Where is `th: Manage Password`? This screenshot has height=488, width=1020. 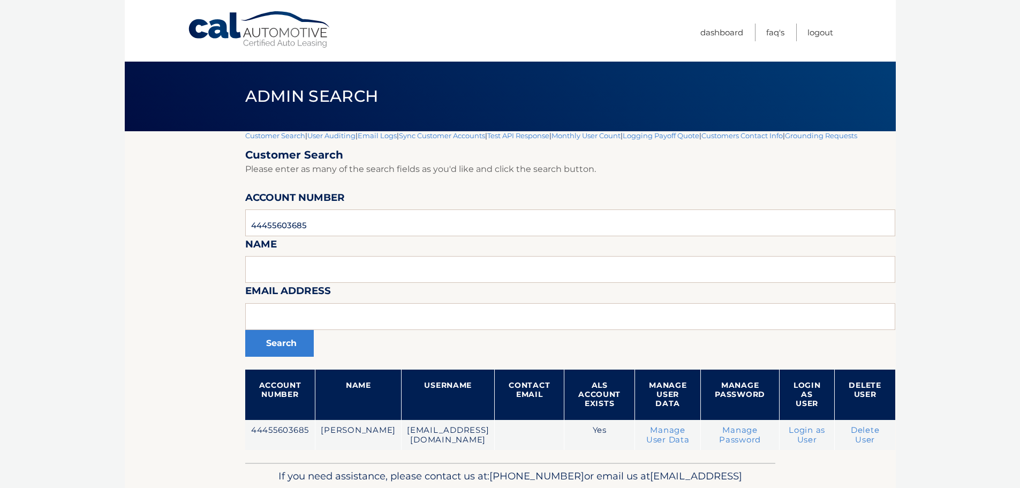
th: Manage Password is located at coordinates (740, 395).